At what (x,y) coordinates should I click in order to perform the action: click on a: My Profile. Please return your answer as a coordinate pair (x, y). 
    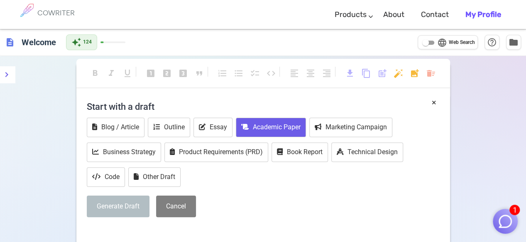
    Looking at the image, I should click on (483, 15).